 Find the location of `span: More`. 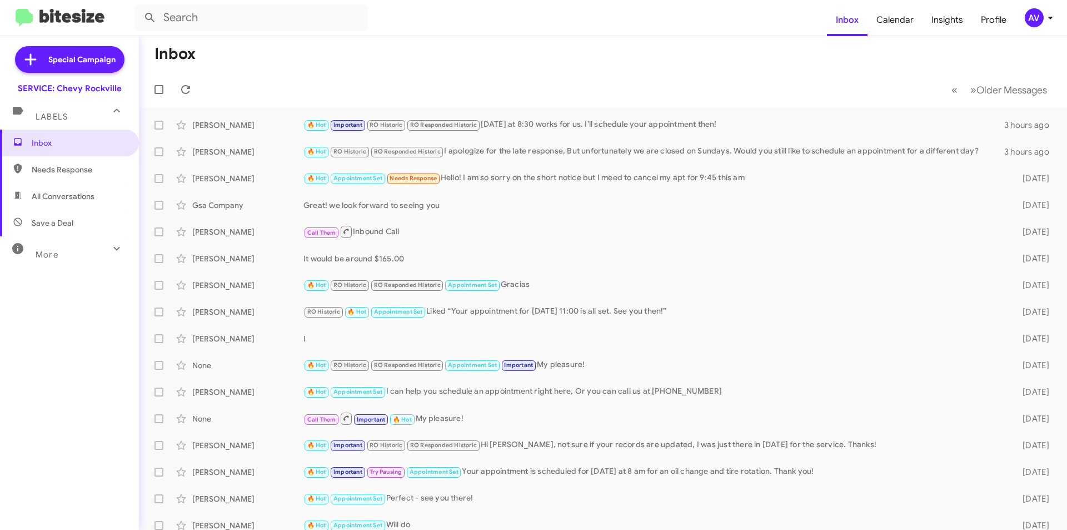

span: More is located at coordinates (47, 255).